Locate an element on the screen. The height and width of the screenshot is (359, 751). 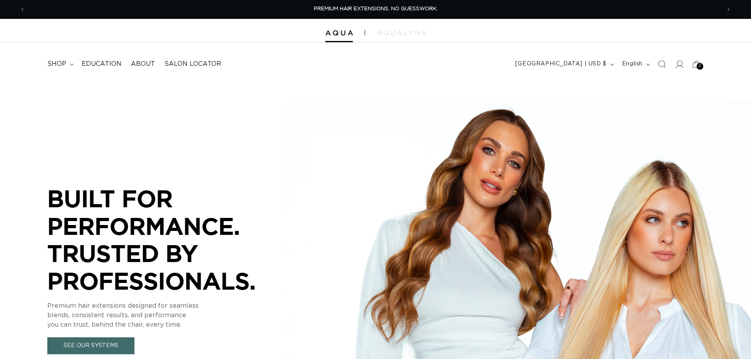
span: Salon Locator is located at coordinates (193, 64).